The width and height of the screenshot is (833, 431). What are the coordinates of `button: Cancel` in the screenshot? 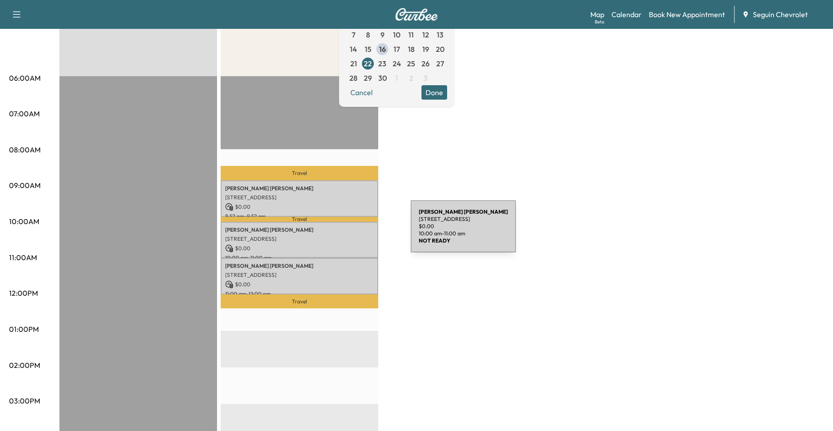 It's located at (362, 92).